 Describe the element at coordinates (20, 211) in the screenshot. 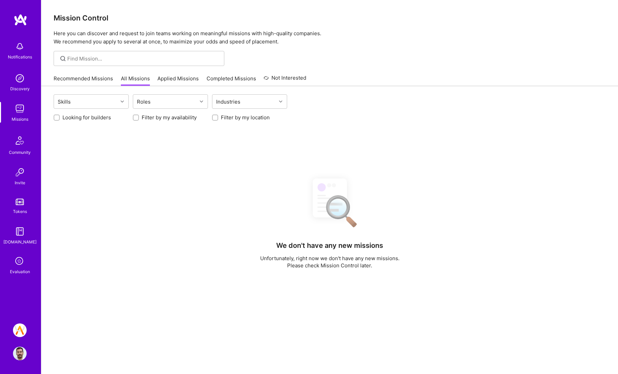

I see `div: Tokens` at that location.